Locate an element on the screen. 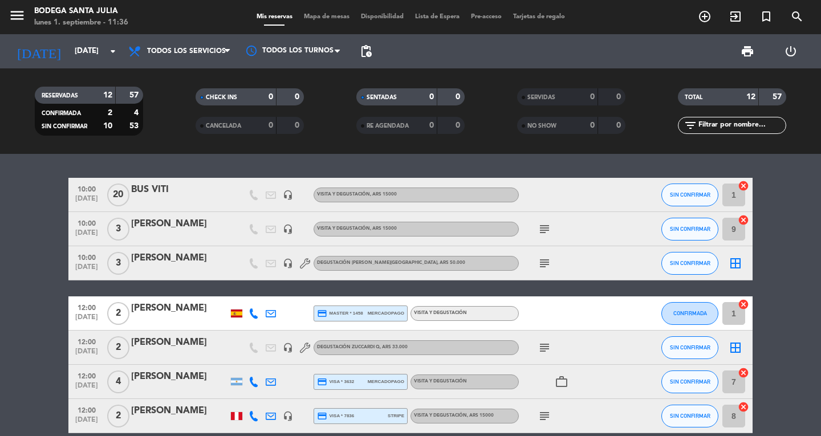  span: visa * 7836 is located at coordinates (335, 416).